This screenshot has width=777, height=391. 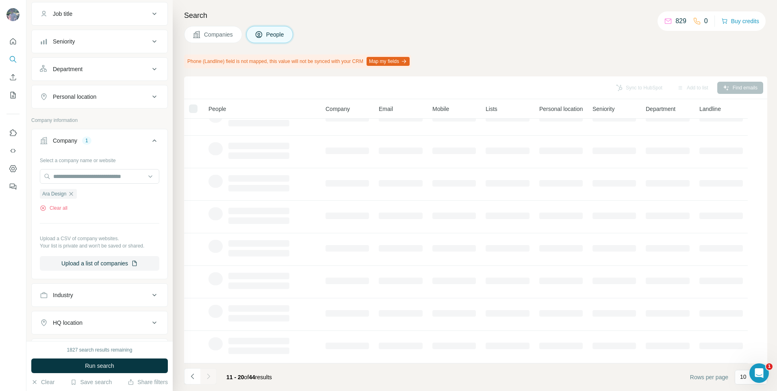 What do you see at coordinates (67, 323) in the screenshot?
I see `div: HQ location` at bounding box center [67, 323].